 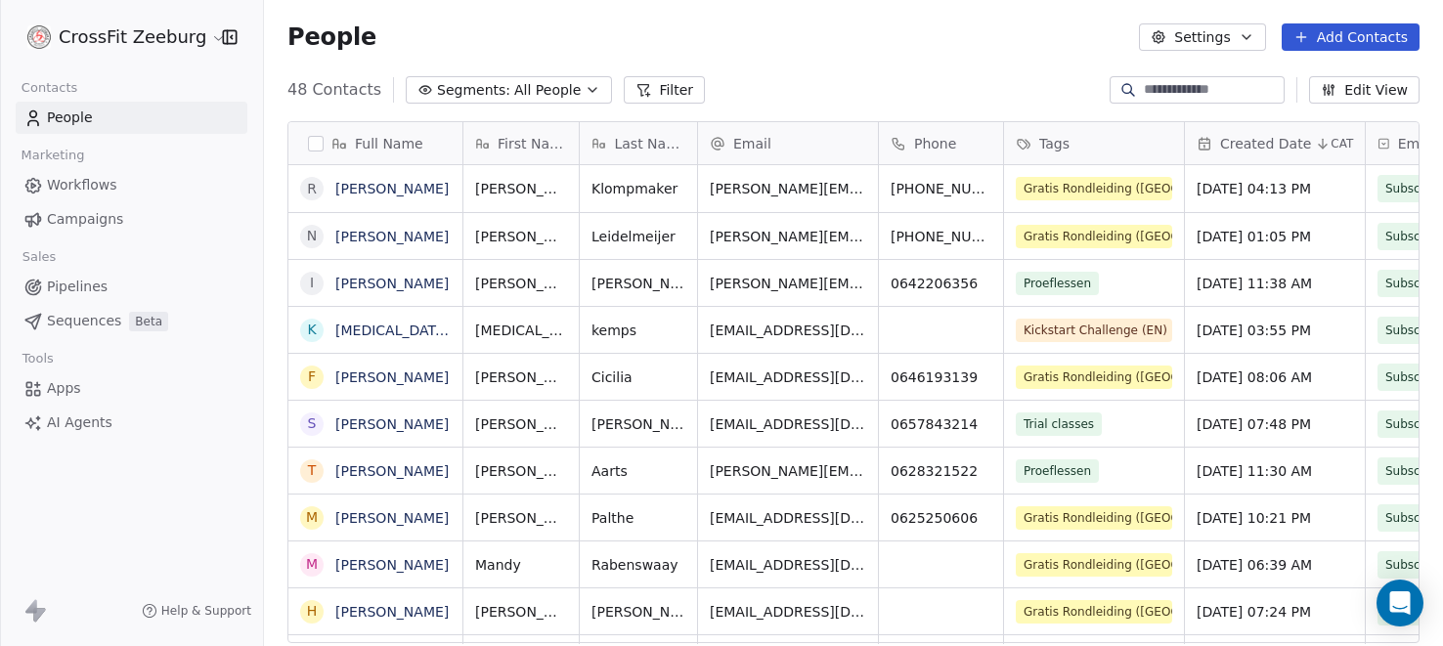 What do you see at coordinates (532, 144) in the screenshot?
I see `span: First Name` at bounding box center [532, 144].